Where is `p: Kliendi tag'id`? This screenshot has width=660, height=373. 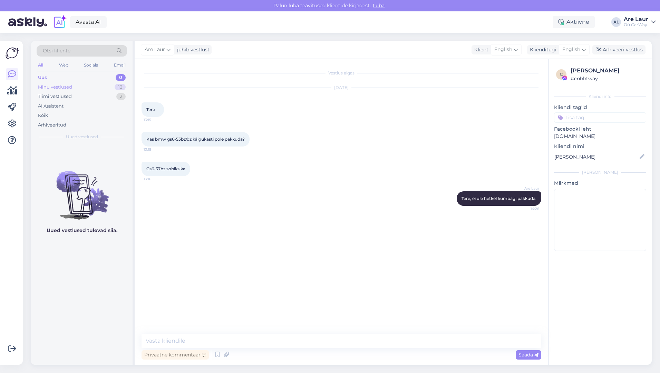 p: Kliendi tag'id is located at coordinates (600, 107).